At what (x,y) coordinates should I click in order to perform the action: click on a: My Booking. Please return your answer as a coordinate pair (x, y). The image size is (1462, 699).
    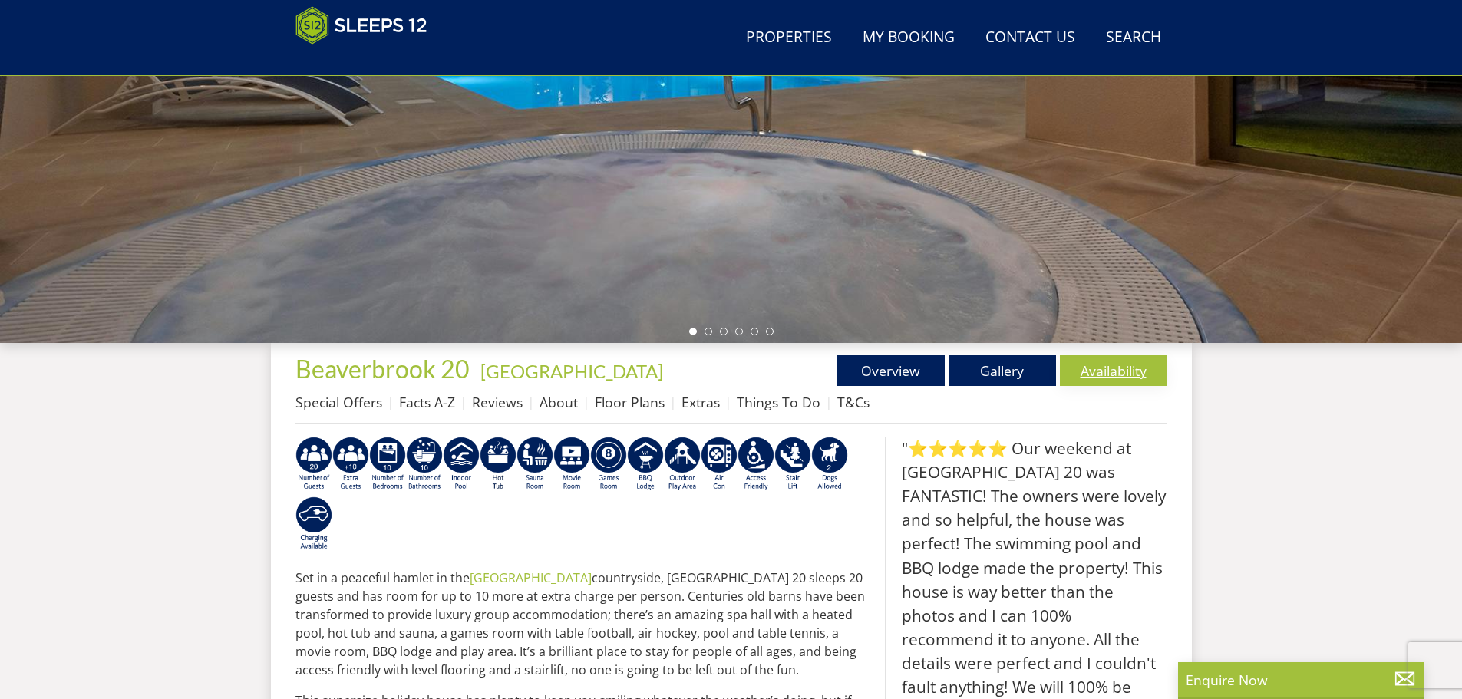
    Looking at the image, I should click on (909, 38).